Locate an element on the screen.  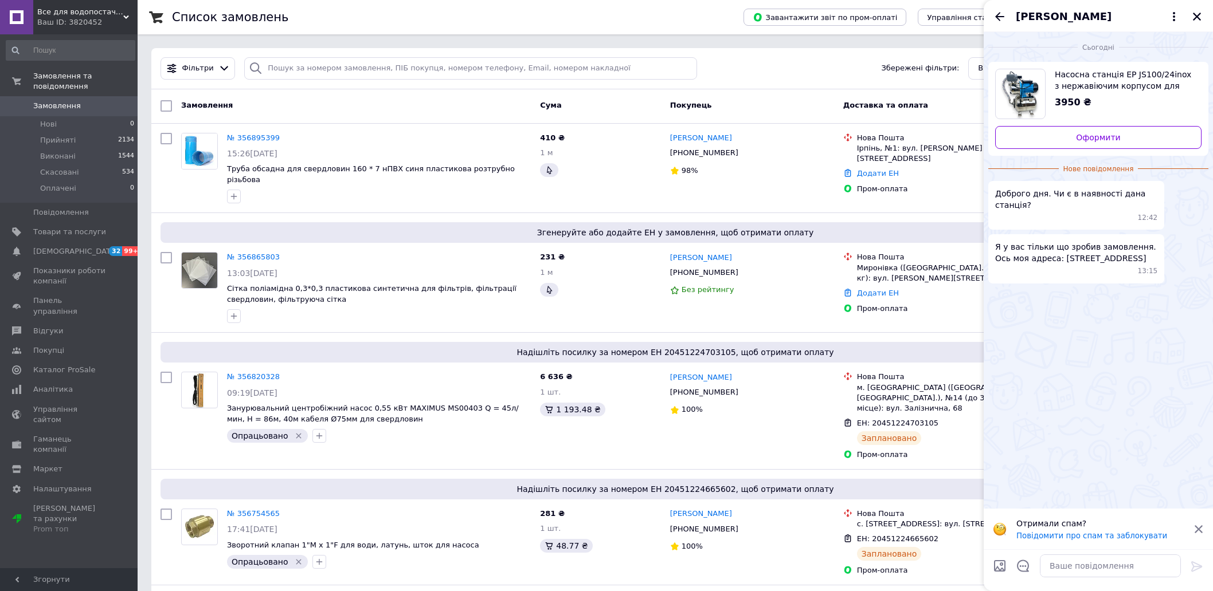
a: Сітка поліамідна 0,3*0,3 пластикова синтетична для фільтрів, фільтрації свердловин, фільтруюча сітка is located at coordinates (371, 294).